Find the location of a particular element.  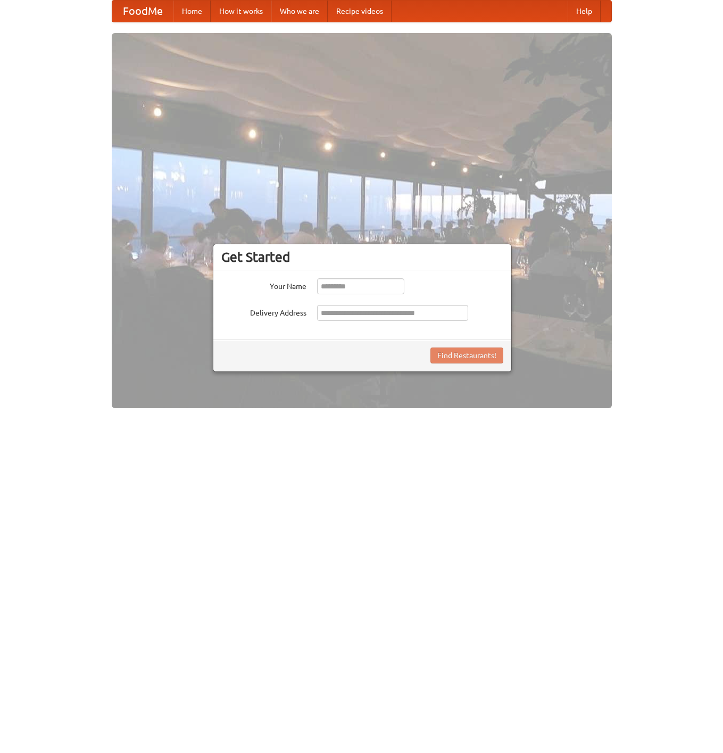

a: Recipe videos is located at coordinates (360, 11).